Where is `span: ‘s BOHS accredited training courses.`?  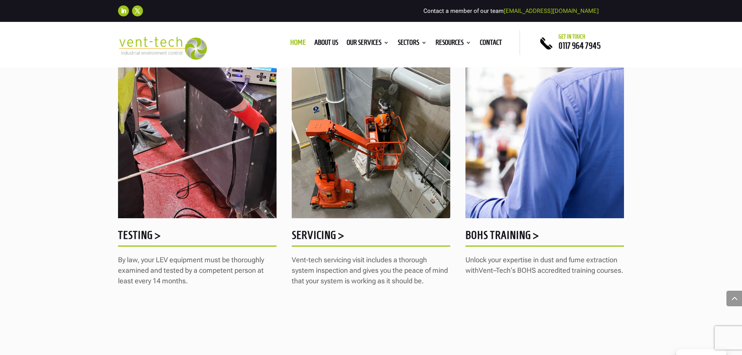 span: ‘s BOHS accredited training courses. is located at coordinates (567, 270).